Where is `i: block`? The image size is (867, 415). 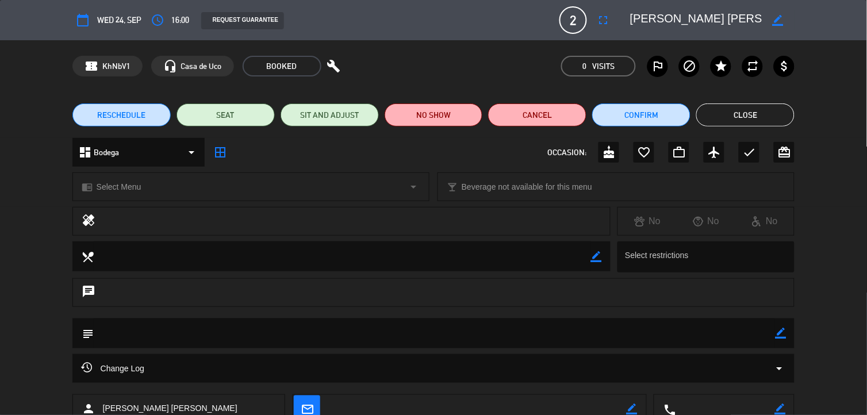
i: block is located at coordinates (689, 66).